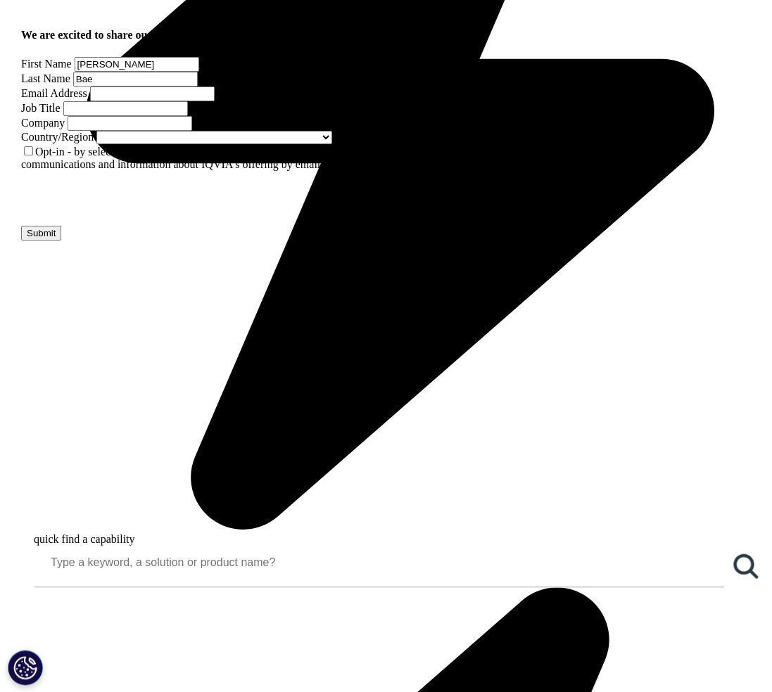  Describe the element at coordinates (28, 151) in the screenshot. I see `input: Opt-in - by selecting this box, I consent to receiving marketing communications and information a...` at that location.